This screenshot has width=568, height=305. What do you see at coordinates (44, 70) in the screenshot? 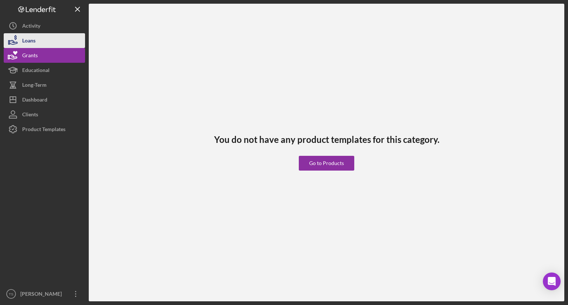
I see `button: Educational` at bounding box center [44, 70].